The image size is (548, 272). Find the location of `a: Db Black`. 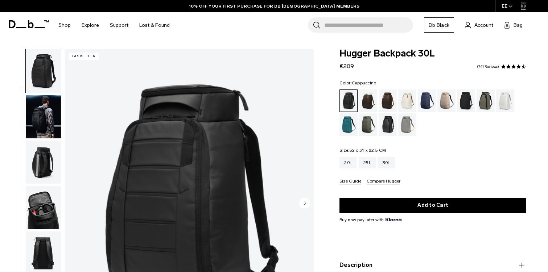

a: Db Black is located at coordinates (439, 25).